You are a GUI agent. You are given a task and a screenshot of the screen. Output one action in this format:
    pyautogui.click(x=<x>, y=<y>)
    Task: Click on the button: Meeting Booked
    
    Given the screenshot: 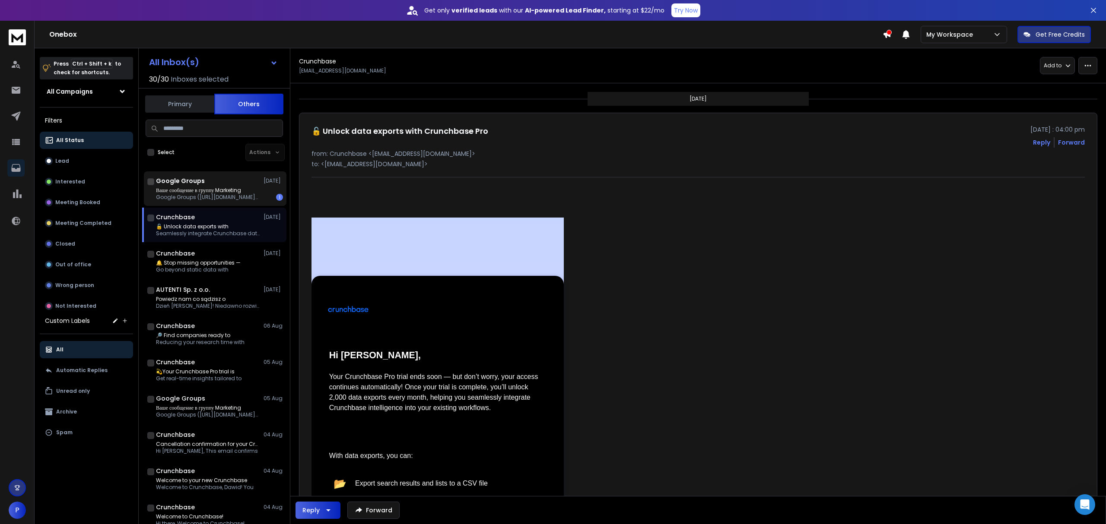 What is the action you would take?
    pyautogui.click(x=86, y=203)
    